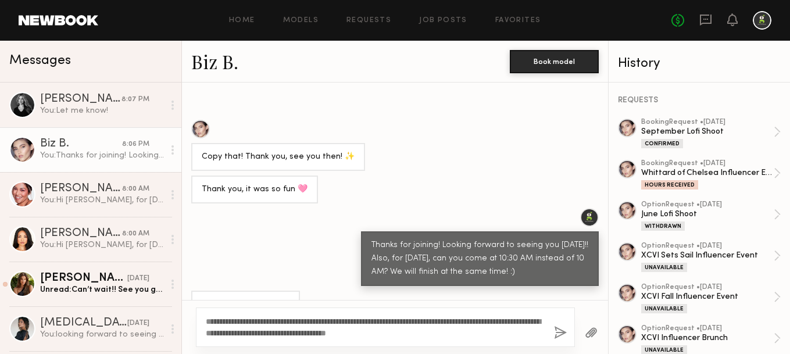 The image size is (790, 354). I want to click on div: yessss, sounds good :), so click(245, 305).